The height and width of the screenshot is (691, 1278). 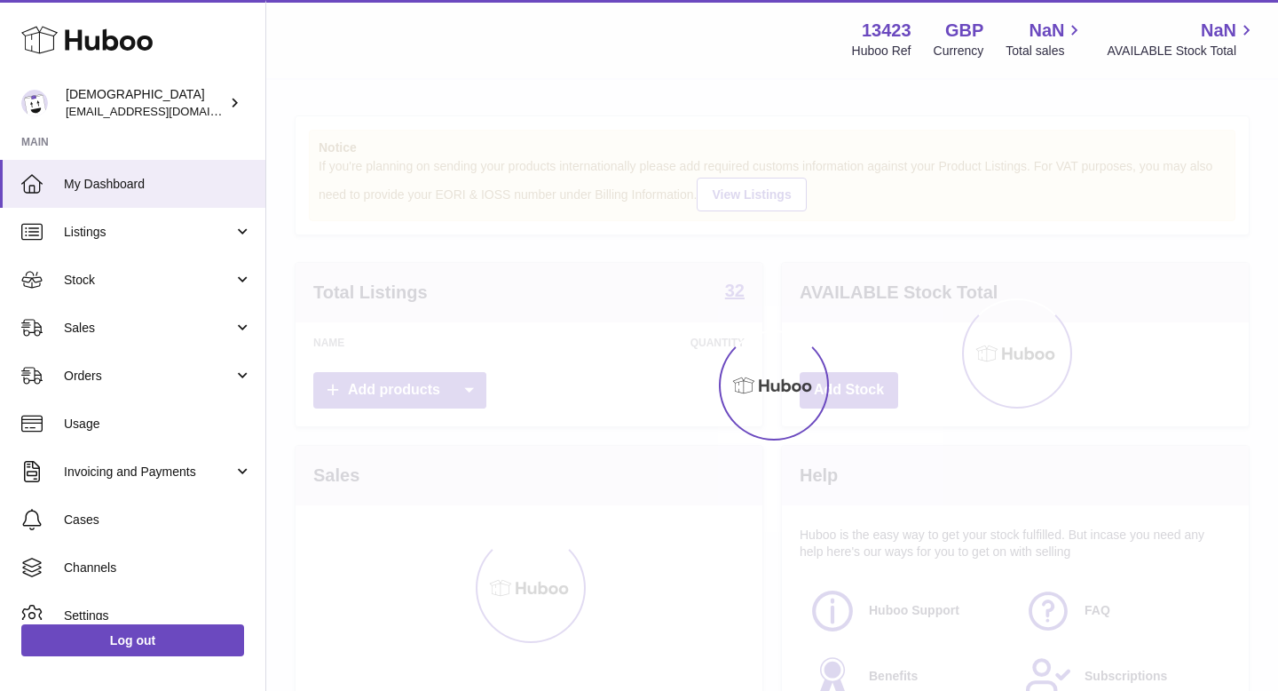 I want to click on strong: 13423, so click(x=887, y=30).